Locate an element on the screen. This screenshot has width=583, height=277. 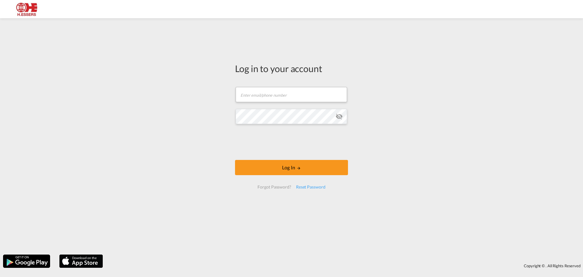
button: LOGIN is located at coordinates (292, 167).